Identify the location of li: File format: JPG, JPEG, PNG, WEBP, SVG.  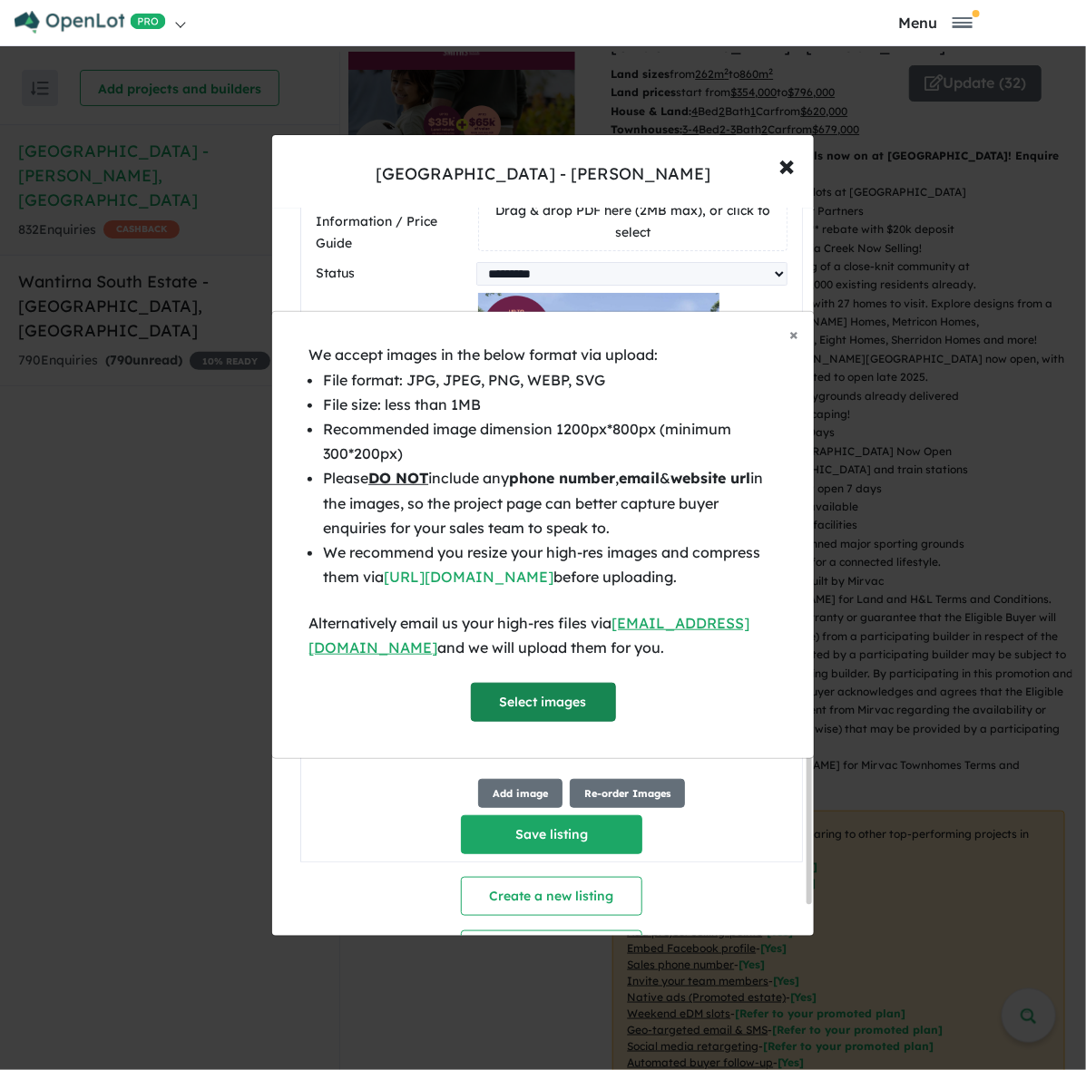
(550, 380).